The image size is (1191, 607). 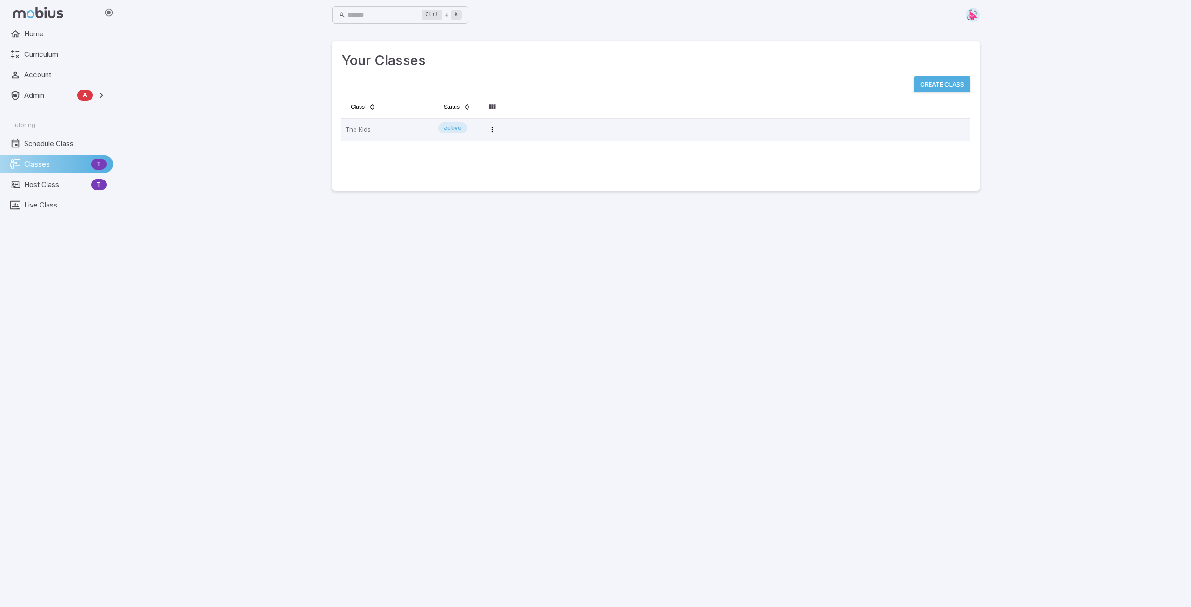 What do you see at coordinates (23, 125) in the screenshot?
I see `span: Tutoring` at bounding box center [23, 125].